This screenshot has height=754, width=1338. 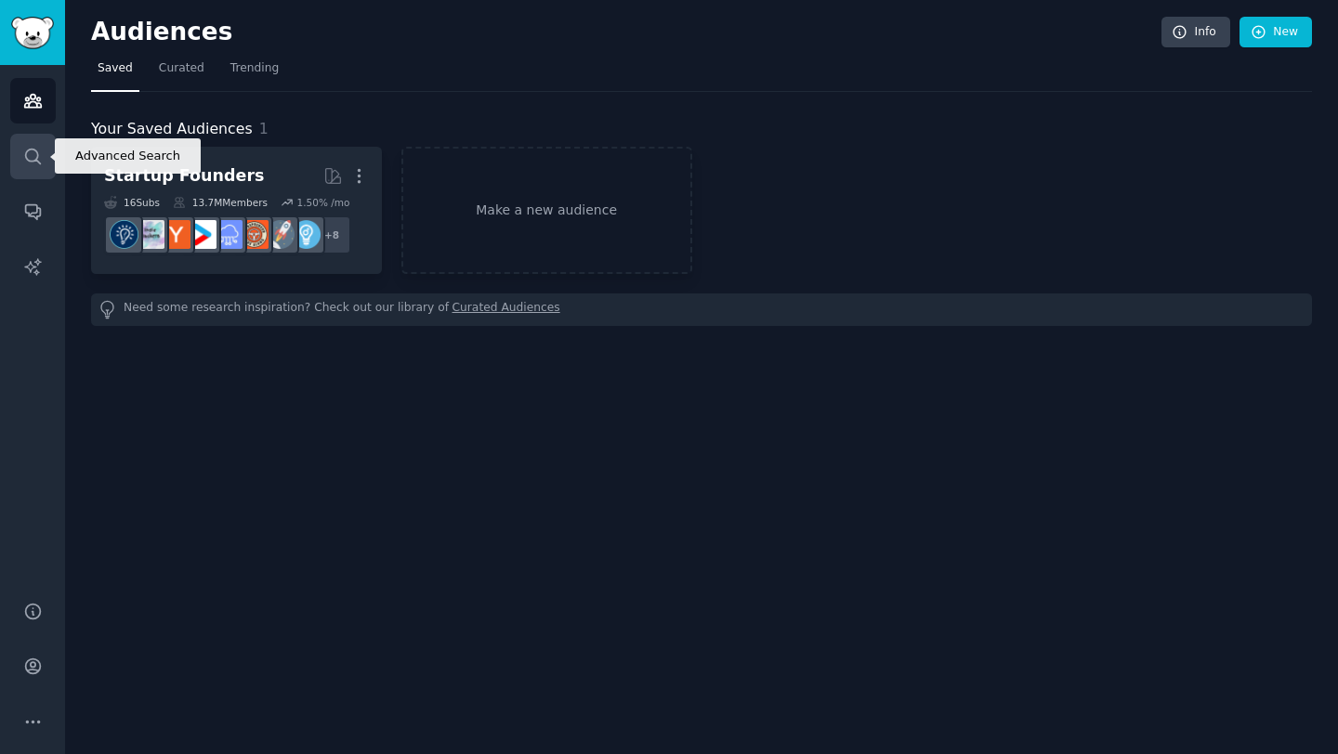 I want to click on div: 16 Sub s, so click(x=132, y=203).